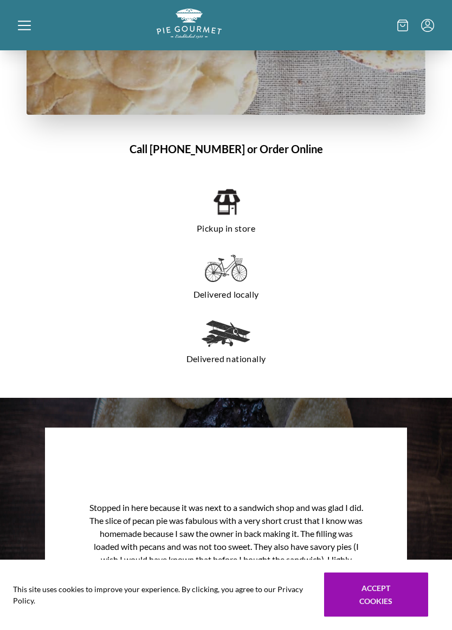 The width and height of the screenshot is (452, 630). What do you see at coordinates (226, 269) in the screenshot?
I see `img: delivered locally` at bounding box center [226, 269].